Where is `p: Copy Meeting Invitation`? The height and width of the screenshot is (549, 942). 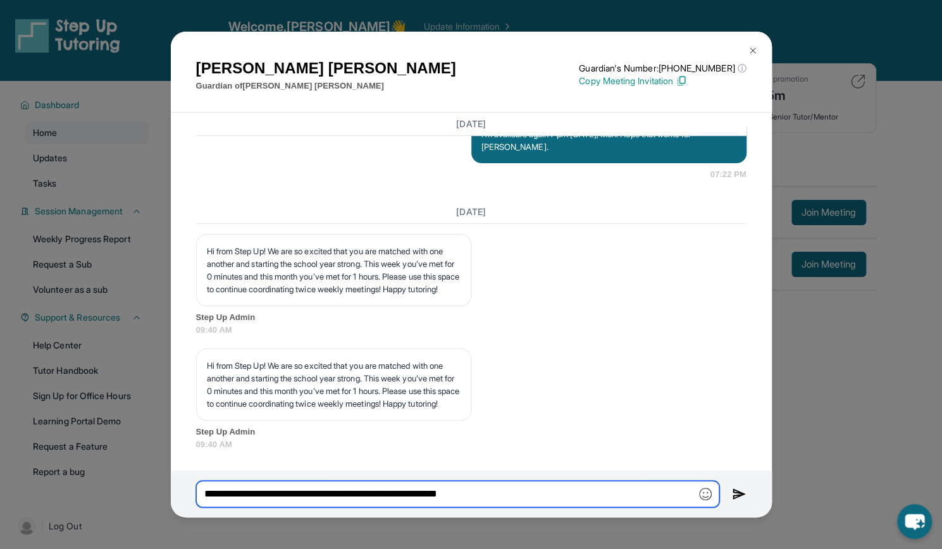 p: Copy Meeting Invitation is located at coordinates (663, 81).